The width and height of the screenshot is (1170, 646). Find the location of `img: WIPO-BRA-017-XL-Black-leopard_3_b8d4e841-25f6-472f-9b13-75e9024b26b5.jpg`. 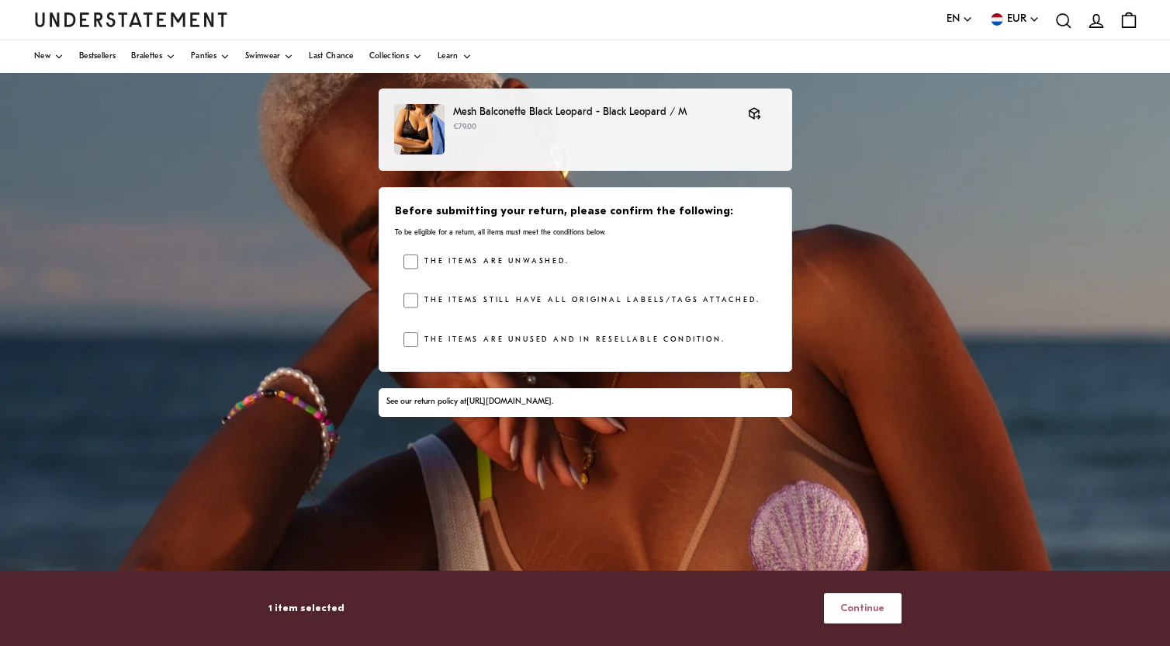

img: WIPO-BRA-017-XL-Black-leopard_3_b8d4e841-25f6-472f-9b13-75e9024b26b5.jpg is located at coordinates (419, 129).